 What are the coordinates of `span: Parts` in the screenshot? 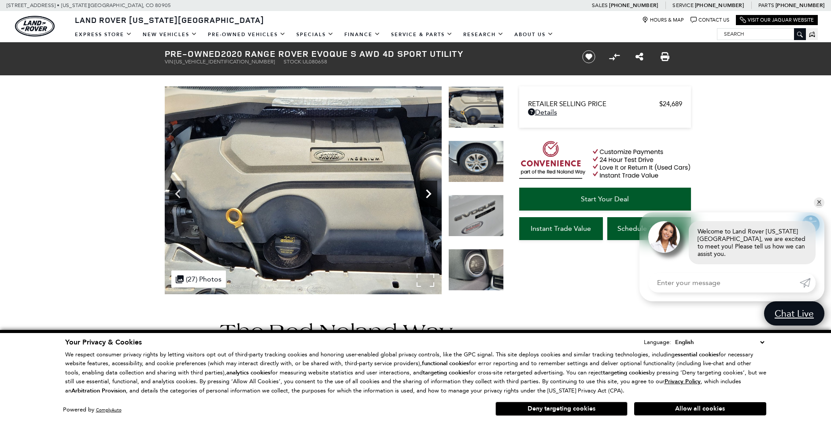 It's located at (766, 5).